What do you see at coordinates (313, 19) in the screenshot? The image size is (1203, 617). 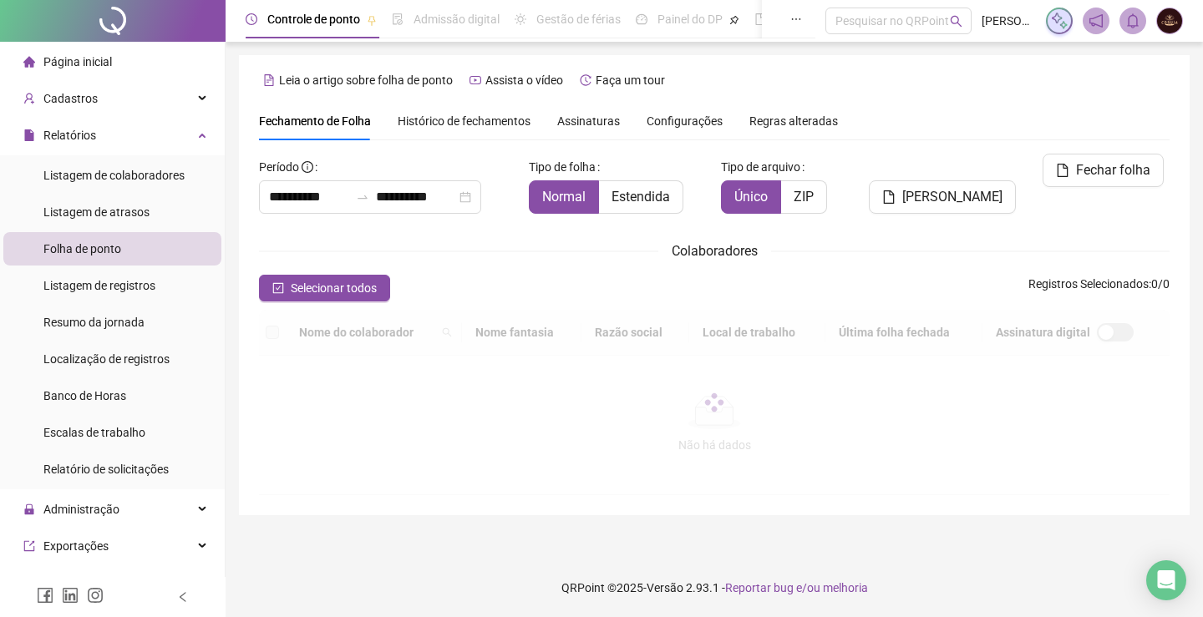 I see `span: Controle de ponto` at bounding box center [313, 19].